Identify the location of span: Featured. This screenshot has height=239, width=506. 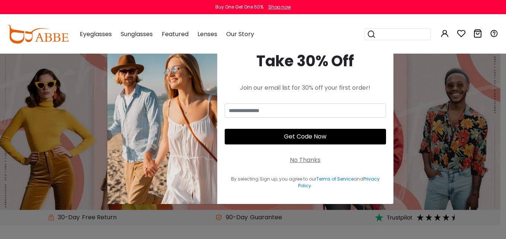
(175, 34).